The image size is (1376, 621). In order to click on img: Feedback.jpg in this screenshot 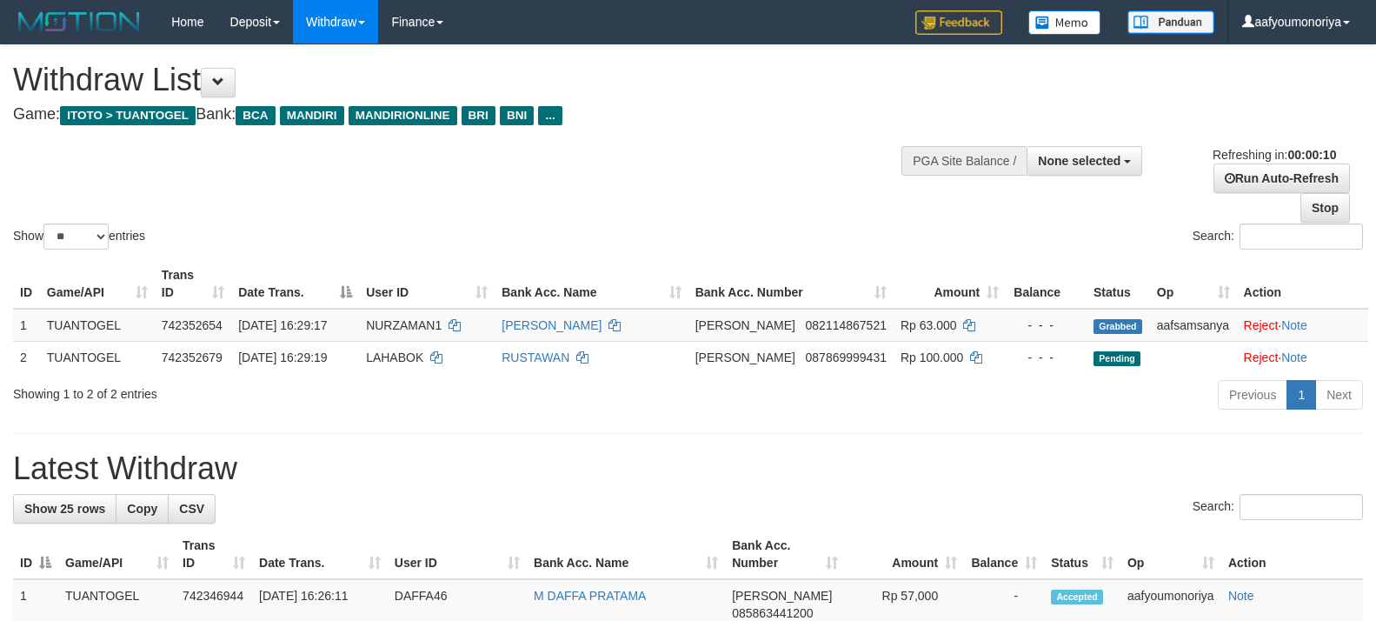, I will do `click(959, 23)`.